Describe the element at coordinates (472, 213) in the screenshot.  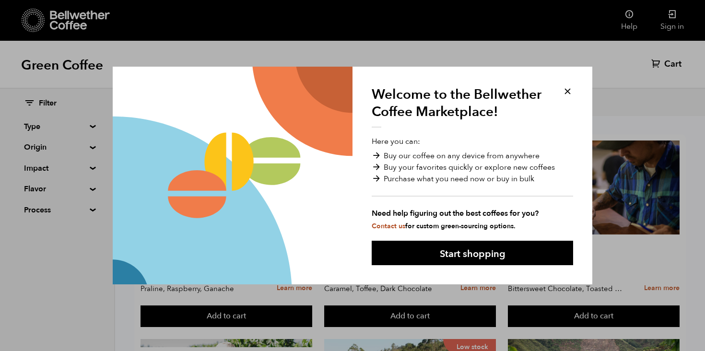
I see `strong: Need help figuring out the best coffees for you?` at that location.